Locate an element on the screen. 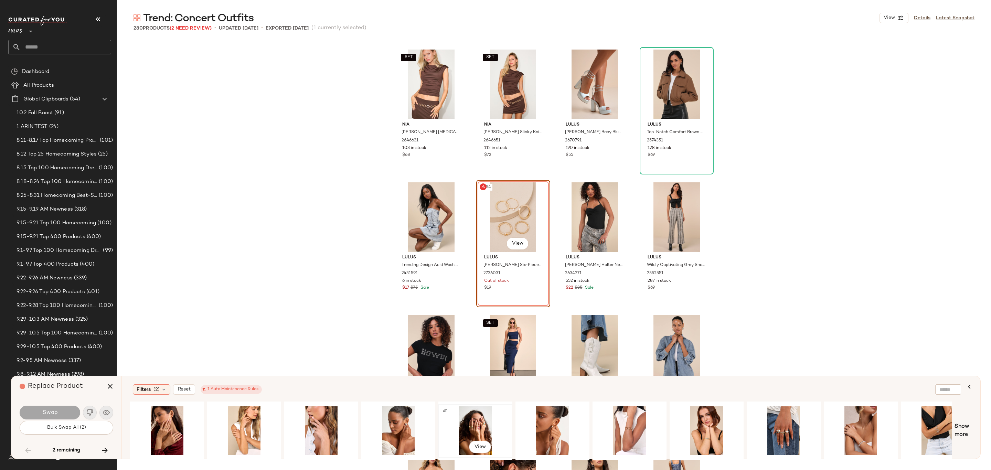 The image size is (991, 470). span: (91) is located at coordinates (59, 113).